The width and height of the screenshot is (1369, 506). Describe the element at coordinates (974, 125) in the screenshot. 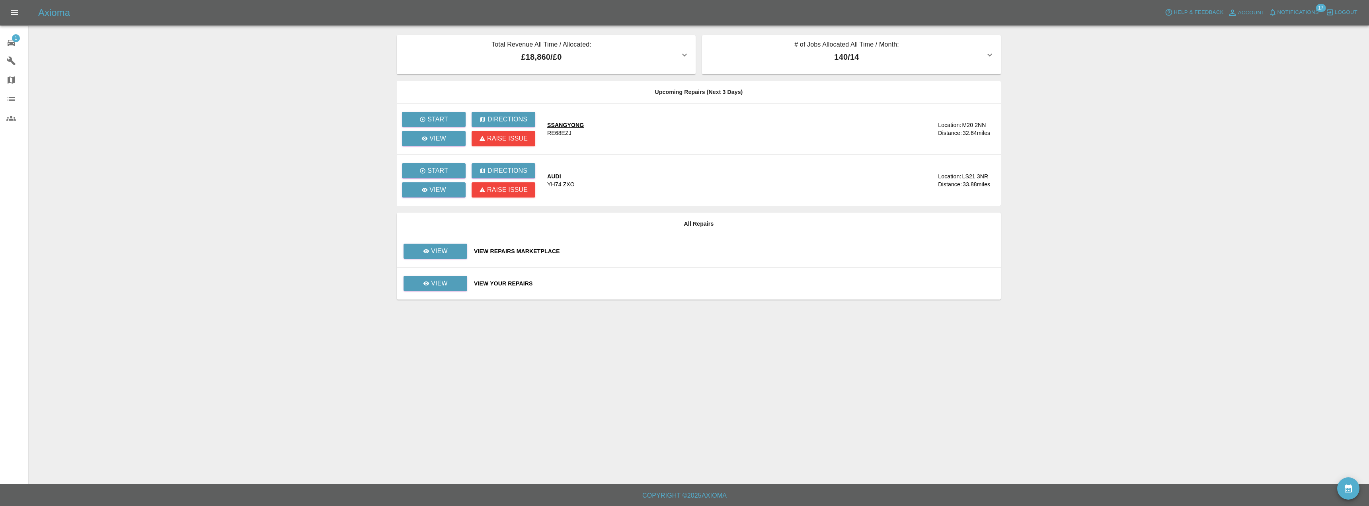

I see `div: M20 2NN` at that location.